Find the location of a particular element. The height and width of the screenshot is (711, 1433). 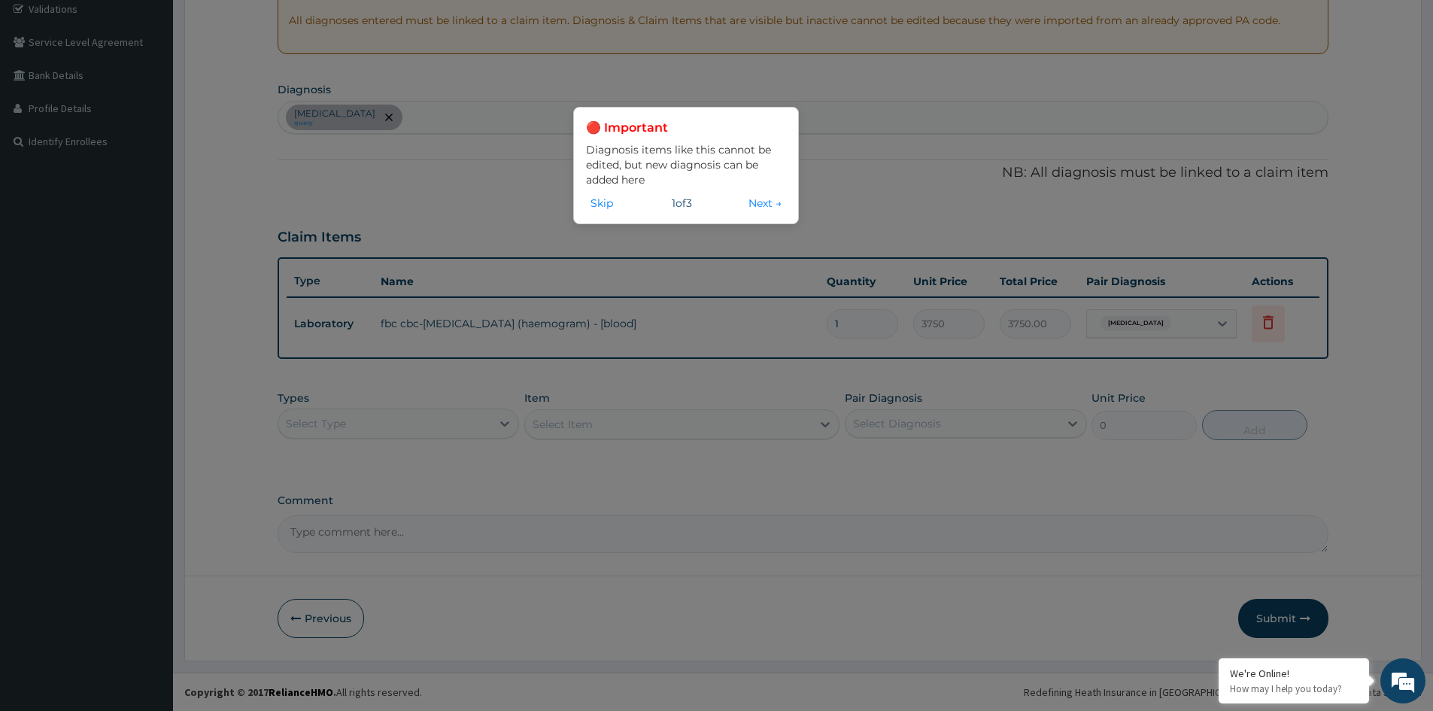

div: Minimize live chat window is located at coordinates (265, 26).